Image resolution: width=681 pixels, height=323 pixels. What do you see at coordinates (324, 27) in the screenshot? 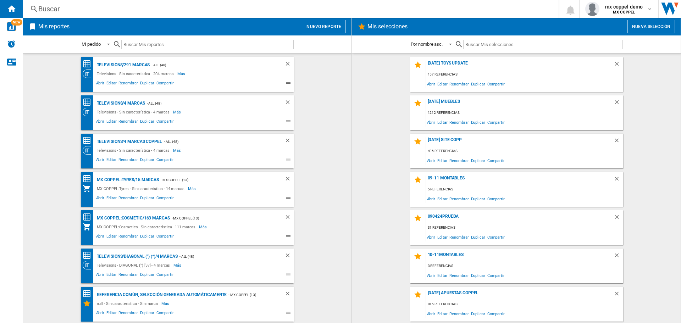
I see `button: Nuevo reporte` at bounding box center [324, 27].